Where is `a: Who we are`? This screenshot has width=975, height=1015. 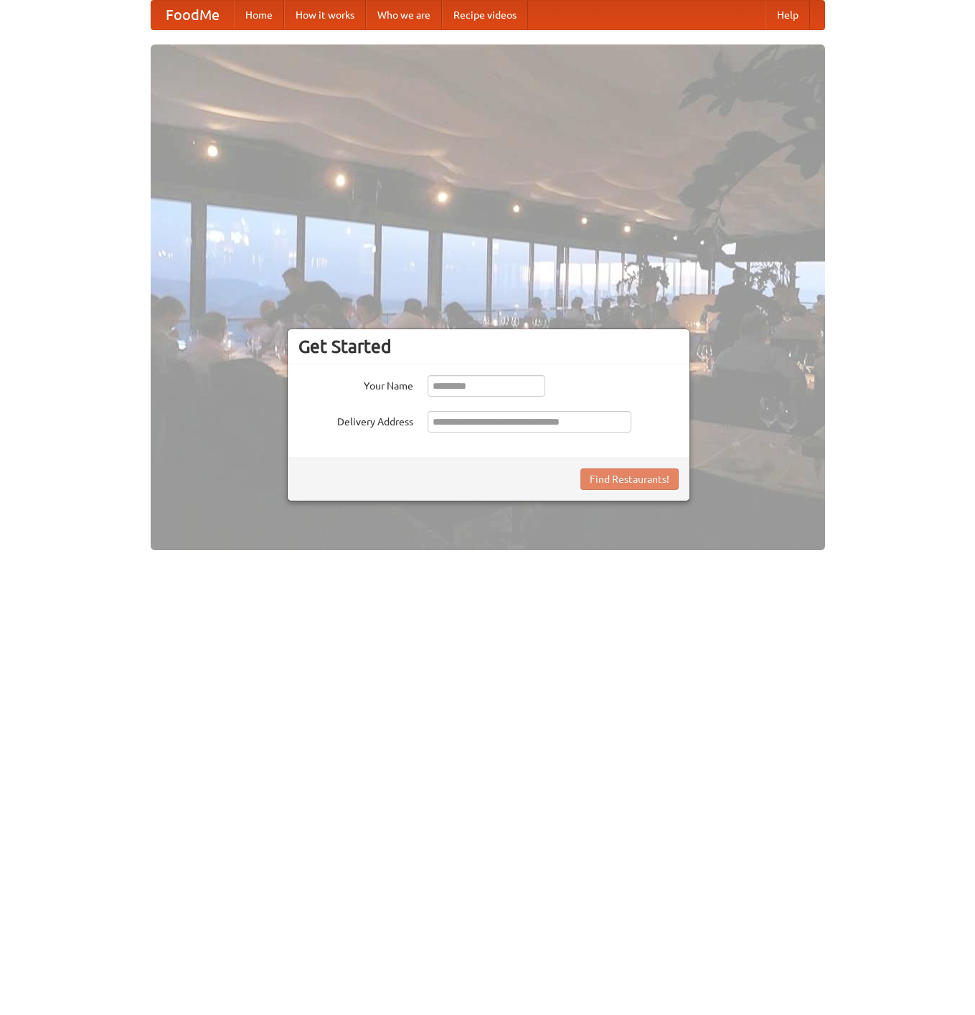
a: Who we are is located at coordinates (404, 15).